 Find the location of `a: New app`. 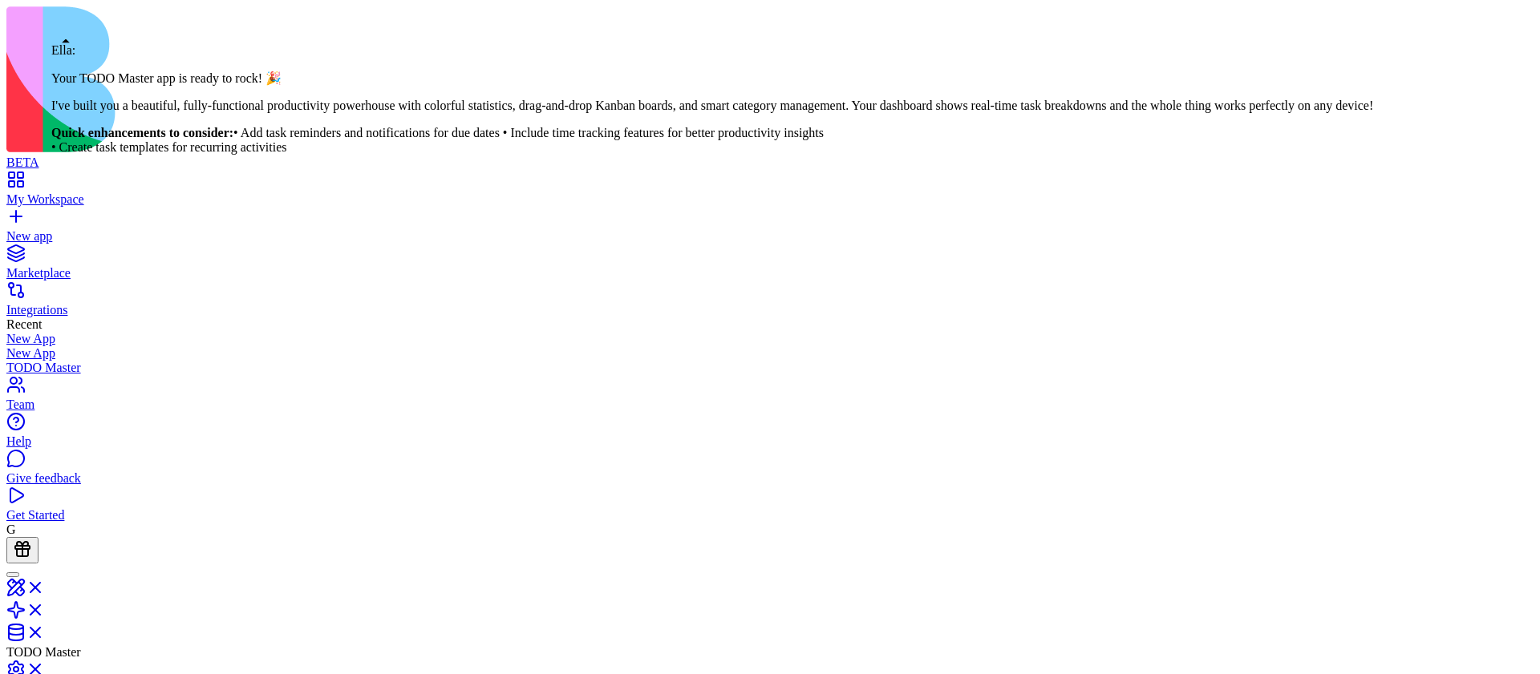

a: New app is located at coordinates (770, 229).